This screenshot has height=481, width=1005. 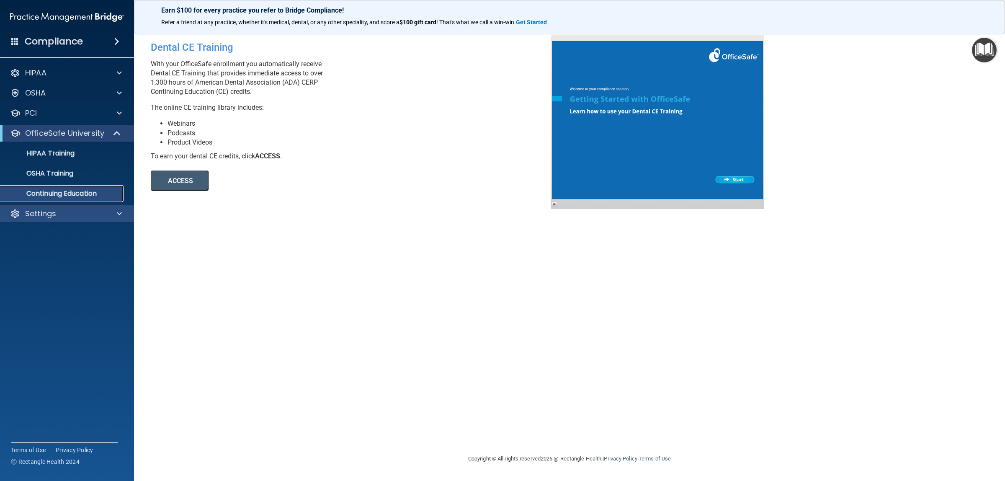 I want to click on span: Ⓒ Rectangle Health 2024, so click(x=45, y=462).